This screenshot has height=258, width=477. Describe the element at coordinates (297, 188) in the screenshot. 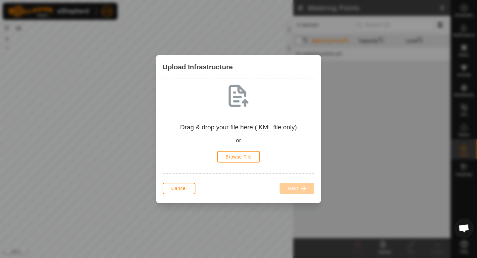

I see `button: Next` at that location.